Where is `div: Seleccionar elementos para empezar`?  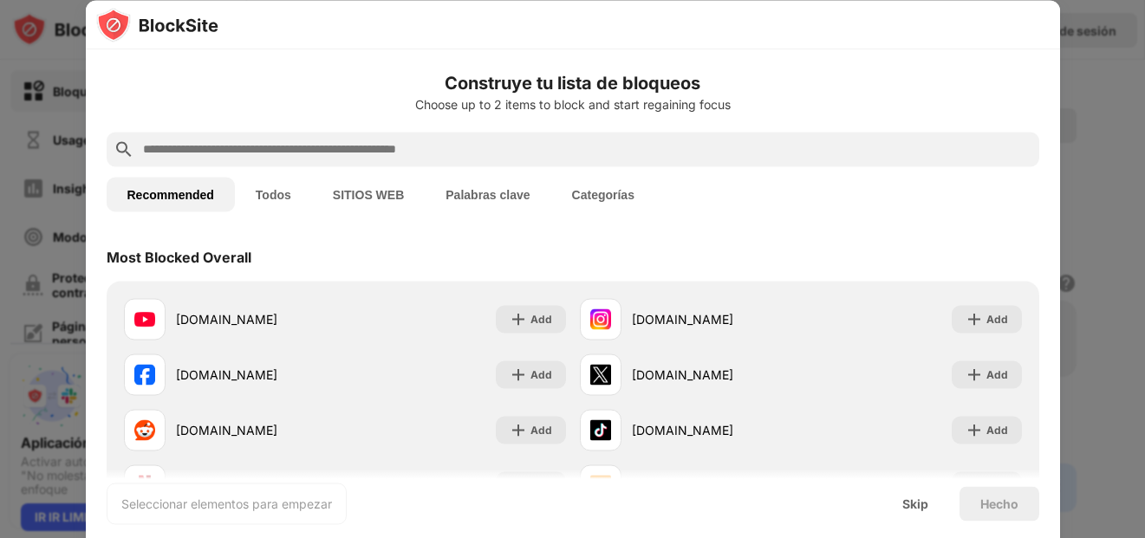 div: Seleccionar elementos para empezar is located at coordinates (226, 504).